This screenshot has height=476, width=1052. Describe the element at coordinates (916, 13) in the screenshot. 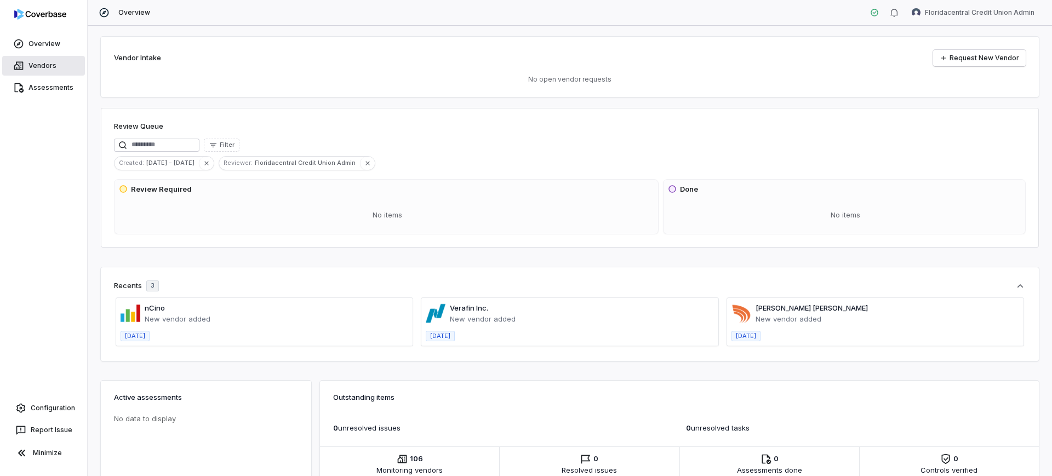

I see `img: Floridacentral Credit Union Admin avatar` at that location.